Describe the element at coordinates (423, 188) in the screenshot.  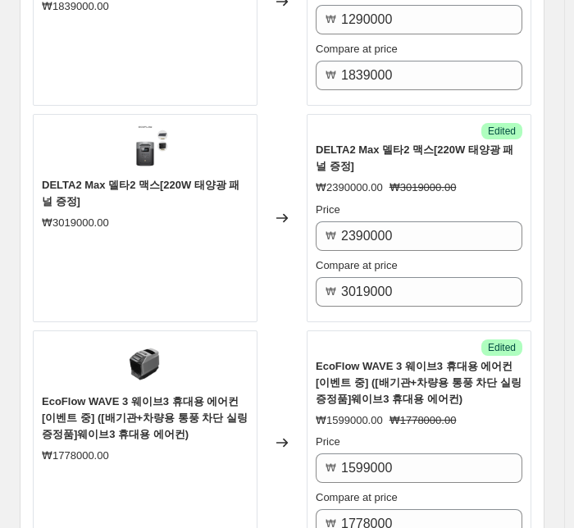
I see `strike: ₩3019000.00` at that location.